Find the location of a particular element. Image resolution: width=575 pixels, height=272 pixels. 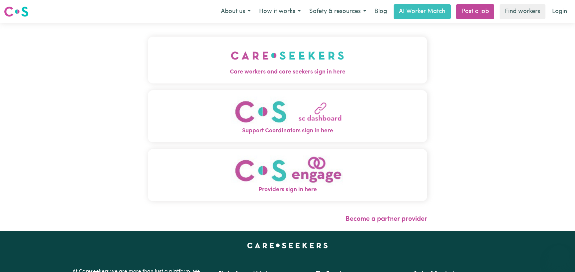

span: Care workers and care seekers sign in here is located at coordinates (288, 72).